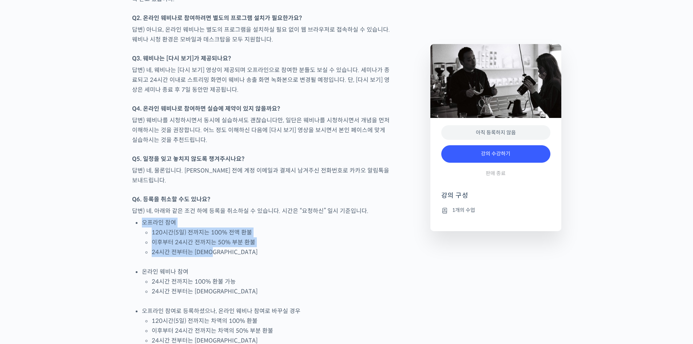  I want to click on li: 24시간 전까지는 100% 환불 가능, so click(272, 281).